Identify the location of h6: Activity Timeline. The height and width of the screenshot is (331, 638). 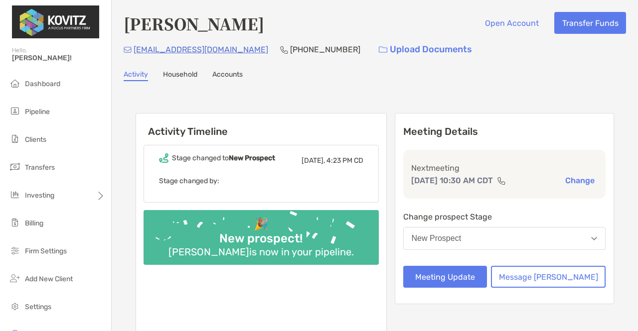
(261, 126).